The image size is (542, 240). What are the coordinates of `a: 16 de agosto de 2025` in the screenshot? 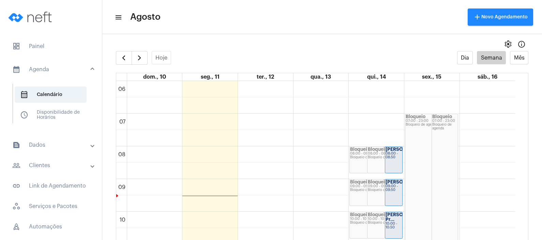 It's located at (487, 77).